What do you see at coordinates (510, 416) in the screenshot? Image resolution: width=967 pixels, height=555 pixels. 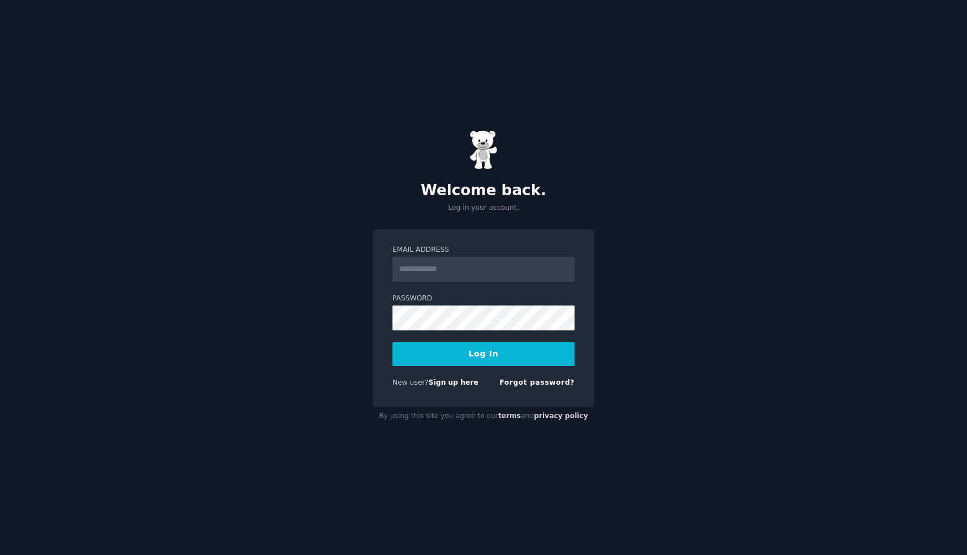 I see `a: terms` at bounding box center [510, 416].